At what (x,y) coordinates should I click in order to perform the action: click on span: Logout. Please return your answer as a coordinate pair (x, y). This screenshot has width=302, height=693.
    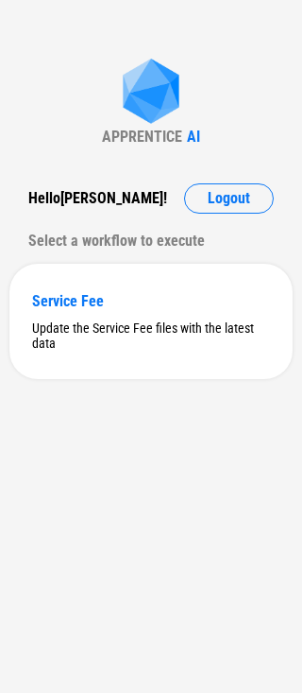
    Looking at the image, I should click on (229, 198).